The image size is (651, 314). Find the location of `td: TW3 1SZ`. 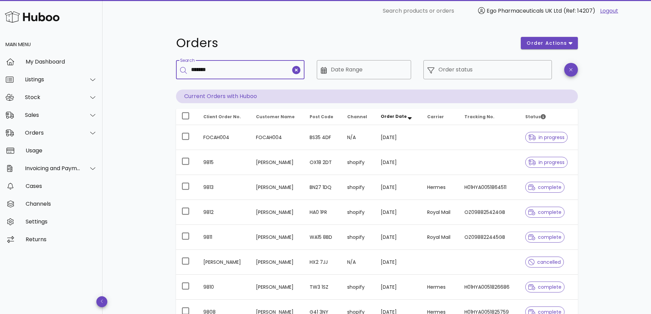

td: TW3 1SZ is located at coordinates (323, 287).